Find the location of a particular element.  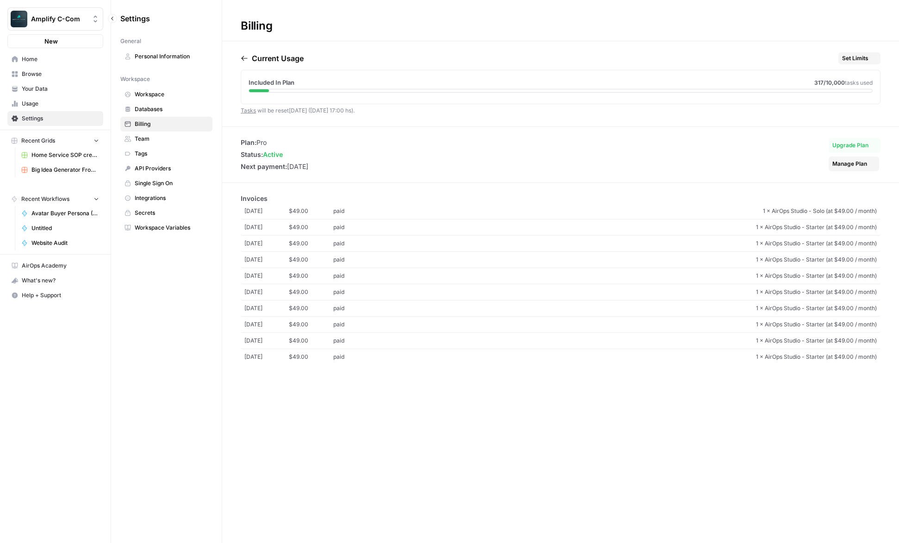

span: Tags is located at coordinates (171, 154).